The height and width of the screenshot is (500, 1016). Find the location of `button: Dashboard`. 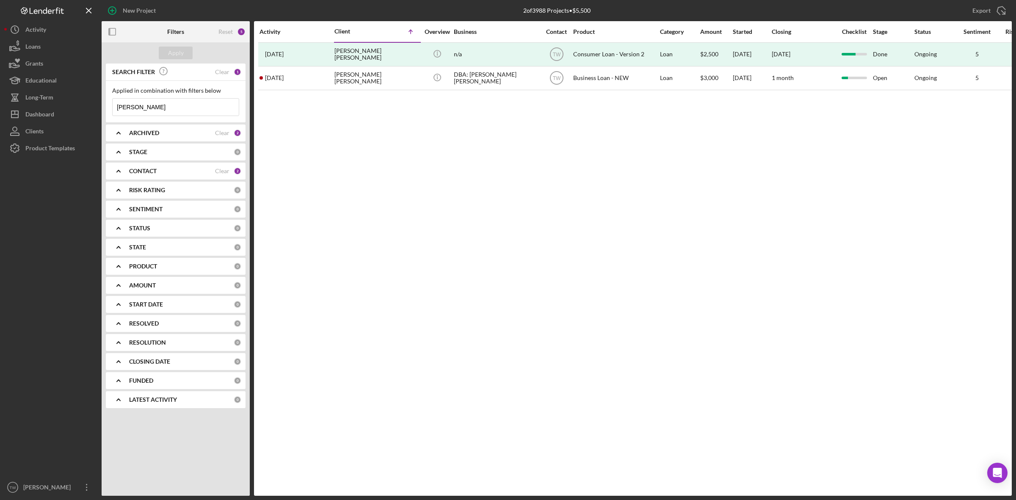

button: Dashboard is located at coordinates (51, 114).